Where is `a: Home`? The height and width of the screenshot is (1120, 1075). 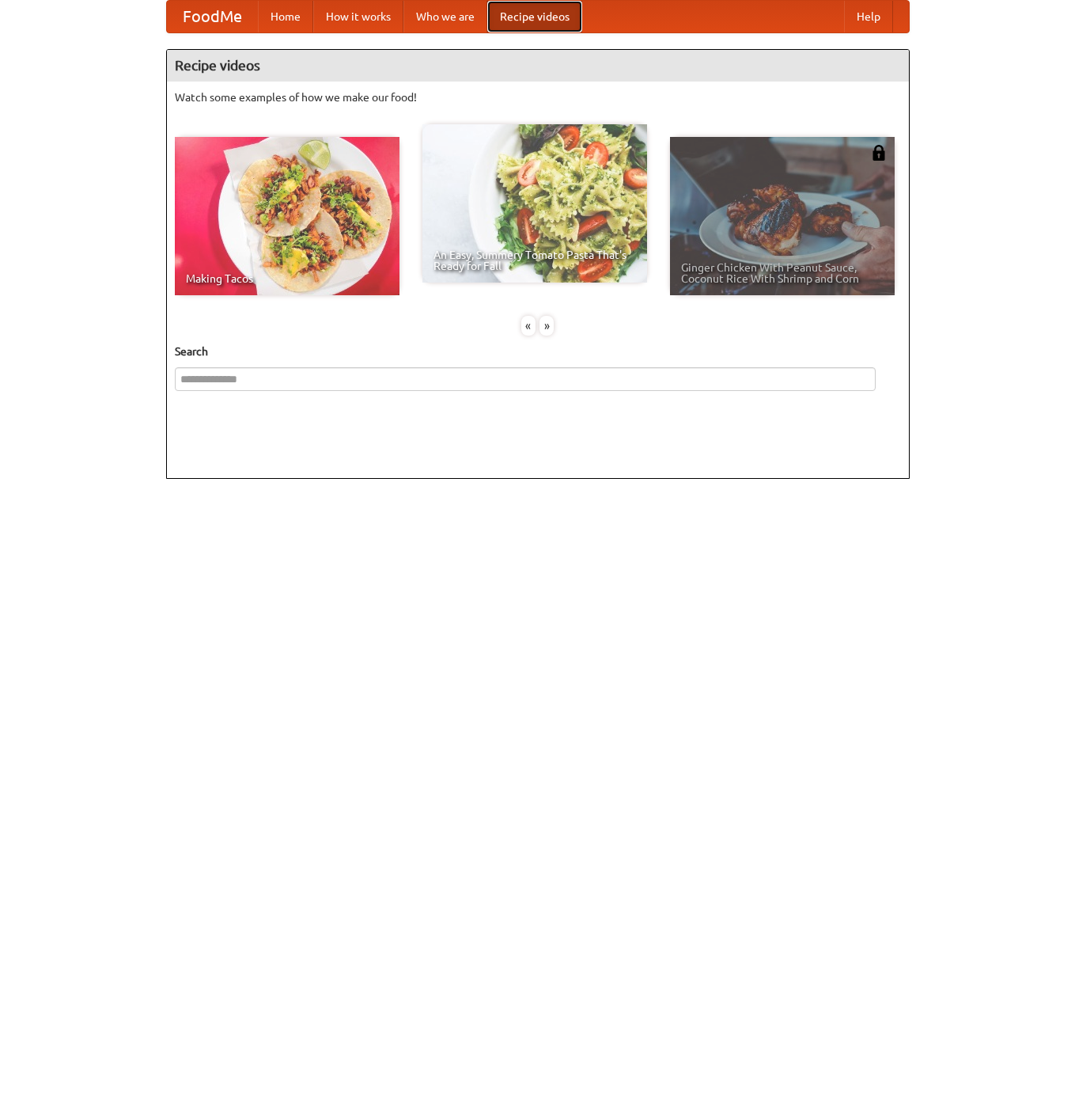 a: Home is located at coordinates (286, 17).